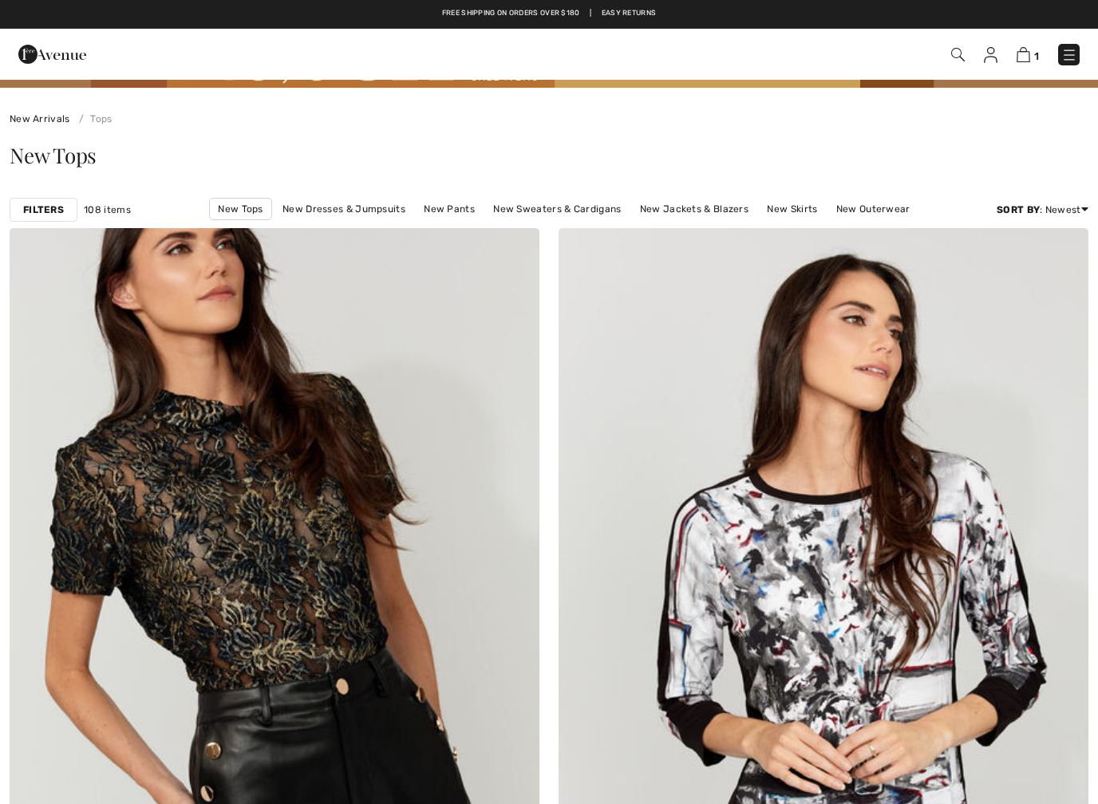 This screenshot has height=804, width=1098. Describe the element at coordinates (53, 155) in the screenshot. I see `span: New Tops` at that location.